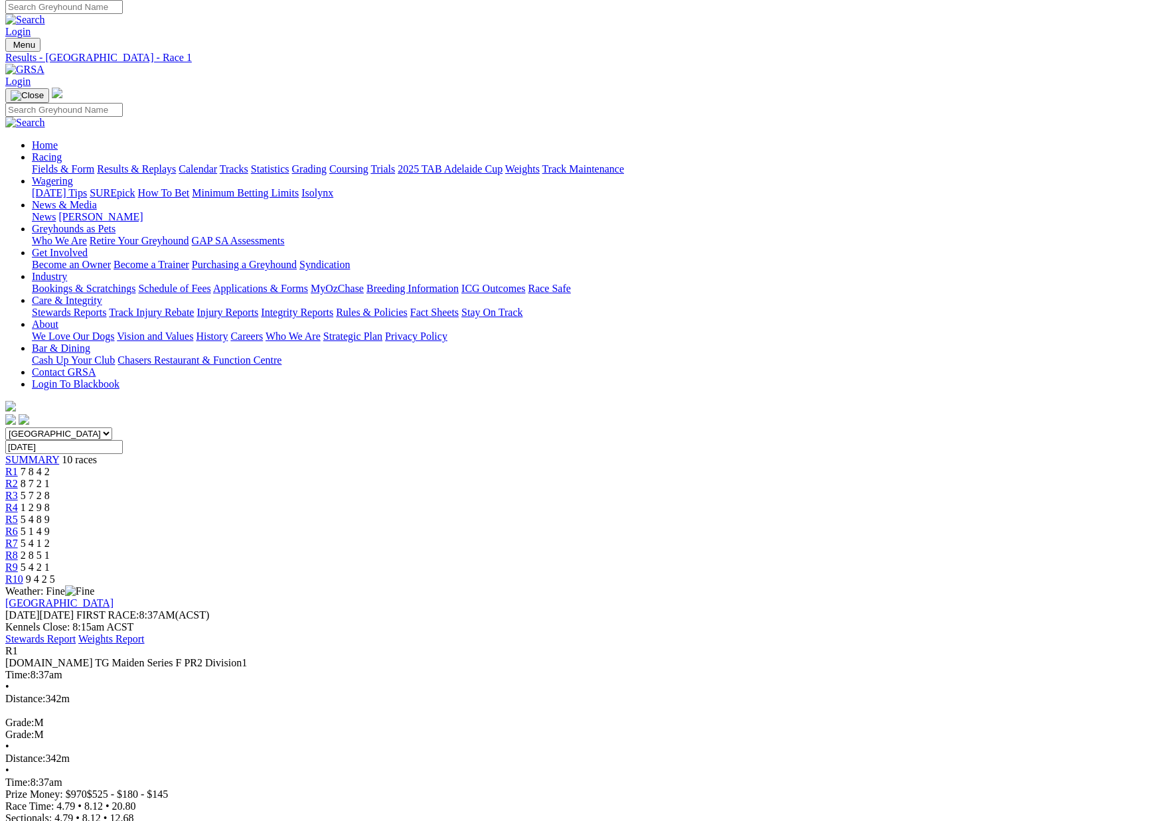  What do you see at coordinates (23, 44) in the screenshot?
I see `button: Toggle navigation` at bounding box center [23, 44].